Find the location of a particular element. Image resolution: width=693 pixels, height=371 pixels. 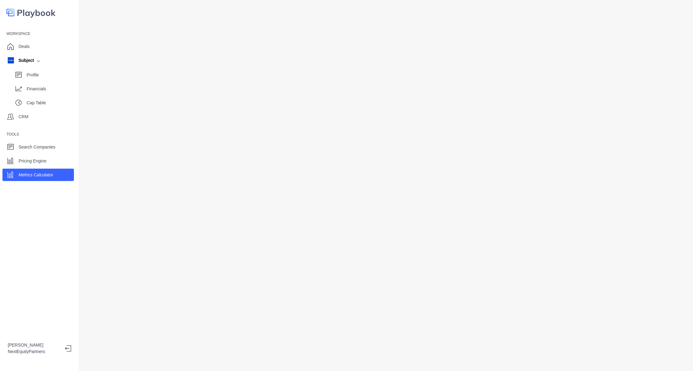

p: Profile is located at coordinates (50, 75).